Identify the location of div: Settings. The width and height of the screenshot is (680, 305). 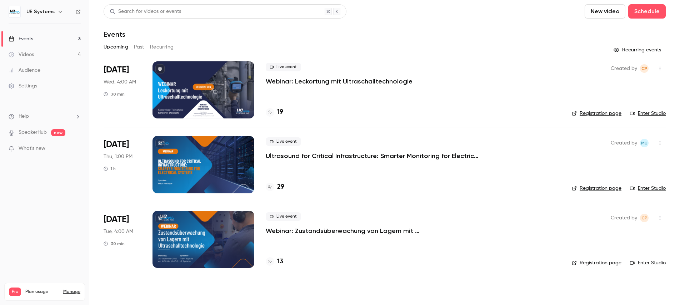
(23, 86).